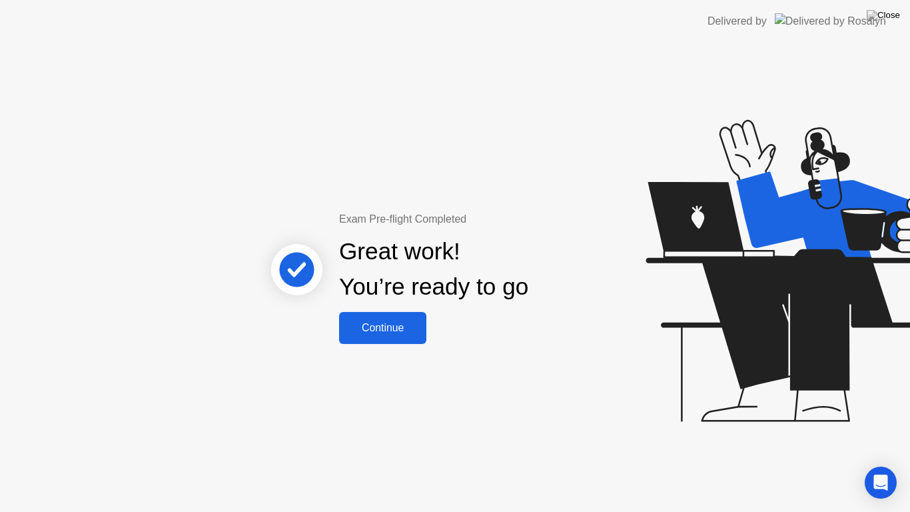 This screenshot has width=910, height=512. What do you see at coordinates (382, 328) in the screenshot?
I see `button: Continue` at bounding box center [382, 328].